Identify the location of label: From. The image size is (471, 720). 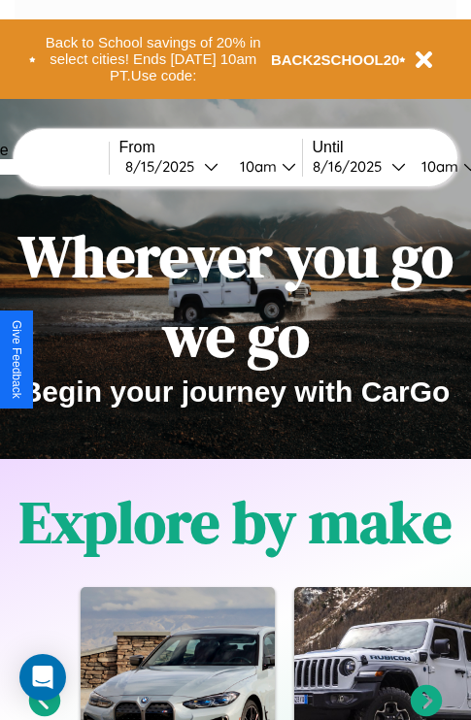
(211, 147).